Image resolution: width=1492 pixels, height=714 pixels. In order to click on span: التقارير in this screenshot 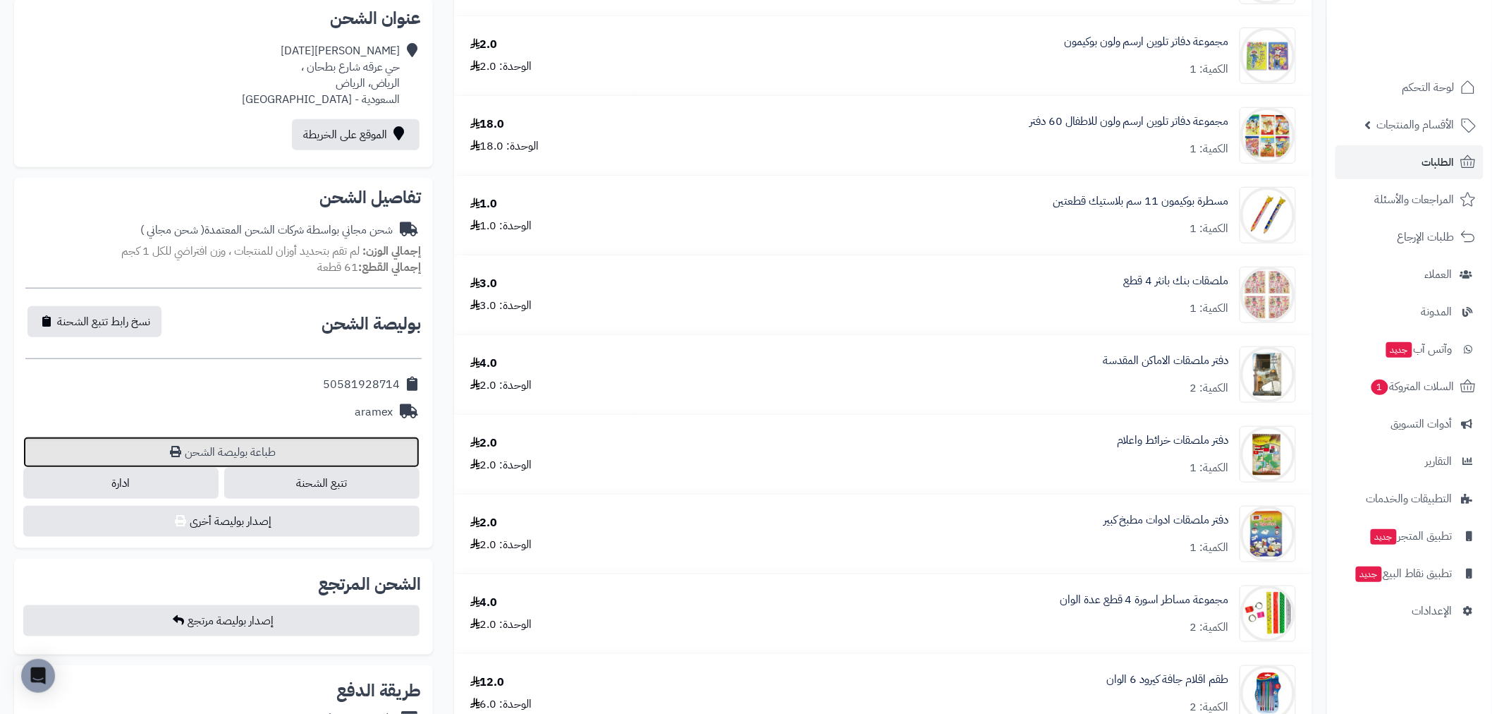, I will do `click(1439, 461)`.